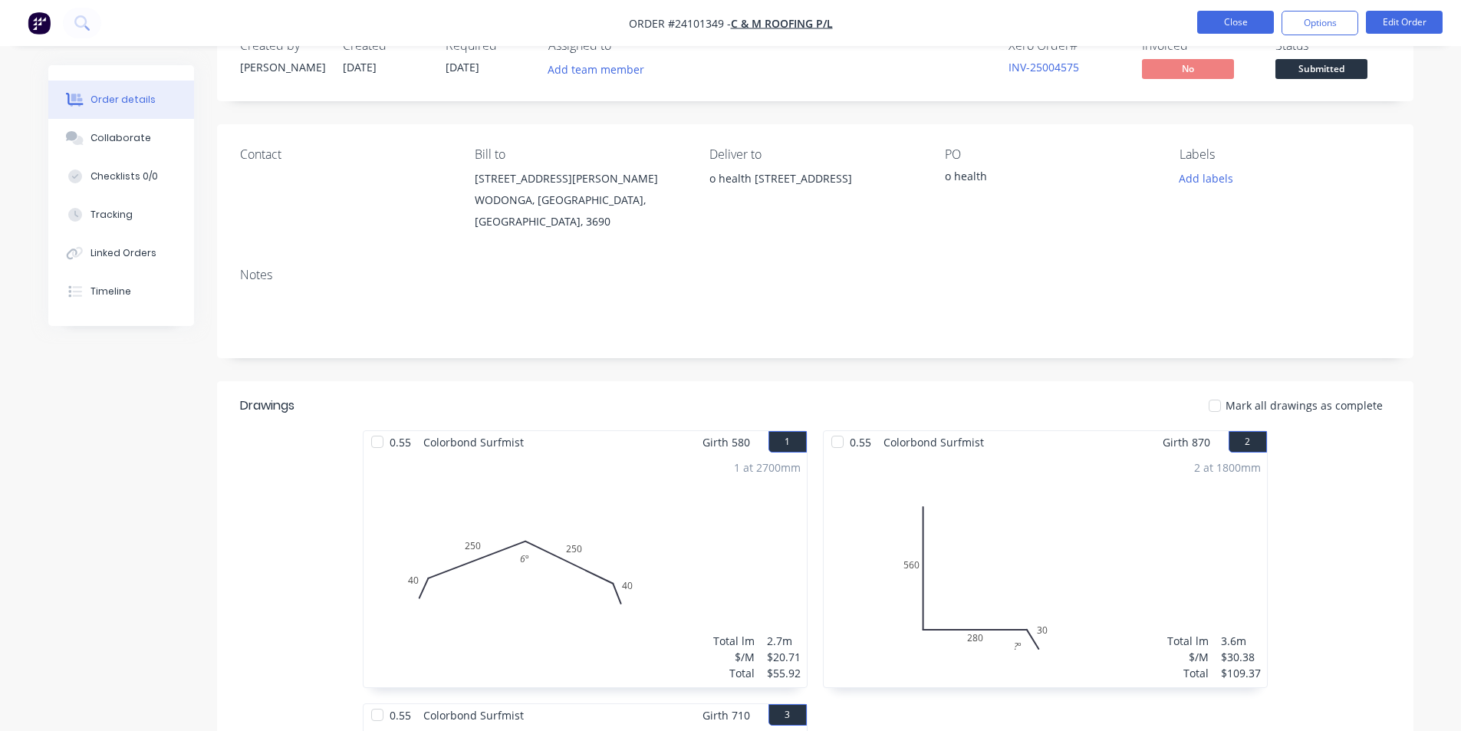 Image resolution: width=1461 pixels, height=731 pixels. I want to click on button: 1, so click(788, 442).